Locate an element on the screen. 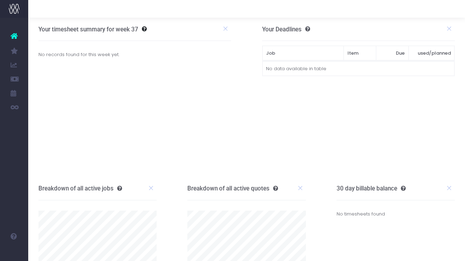  h3: Breakdown of all active jobs is located at coordinates (80, 188).